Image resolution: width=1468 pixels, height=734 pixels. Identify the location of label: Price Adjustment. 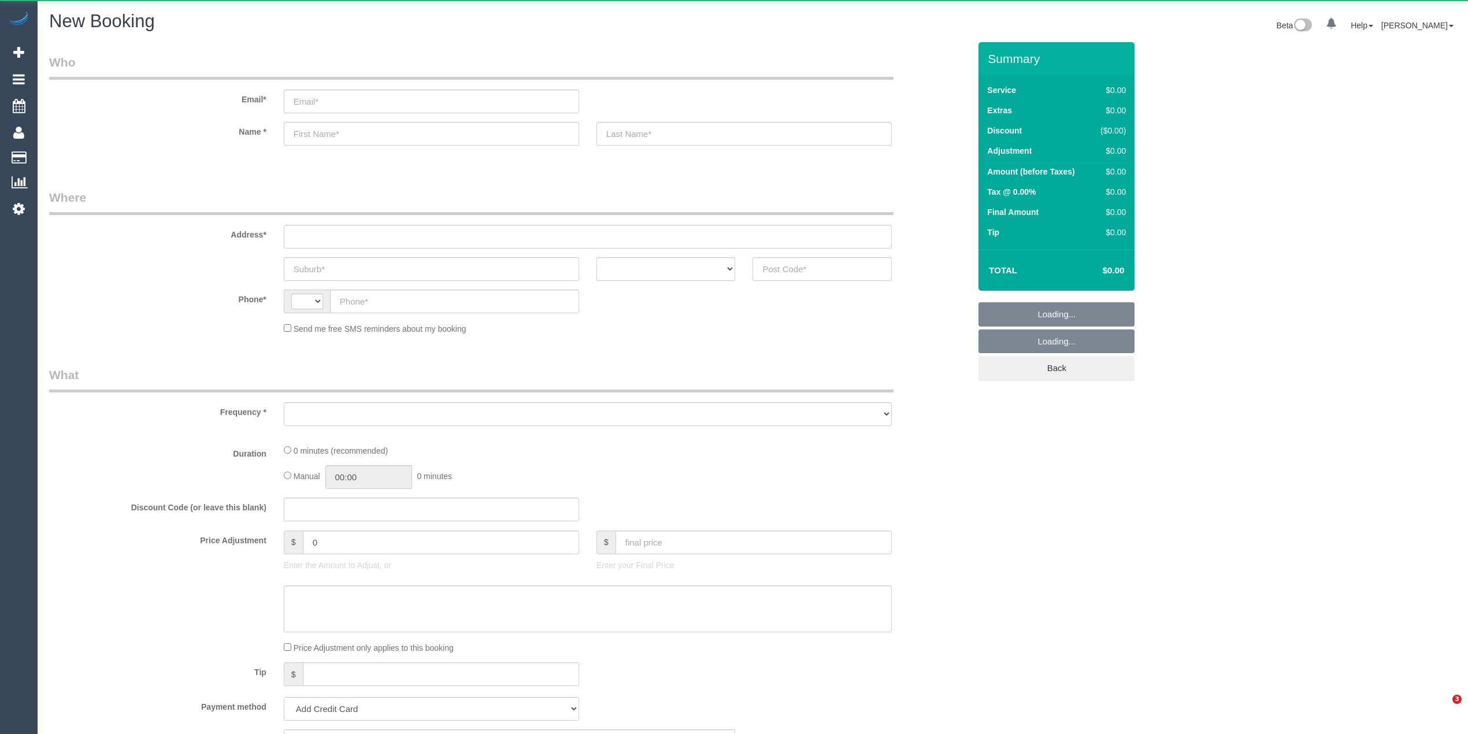
(158, 538).